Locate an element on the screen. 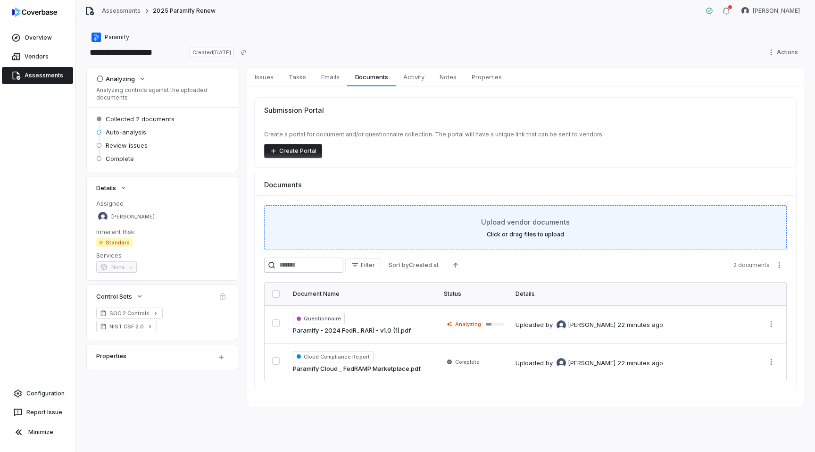 The height and width of the screenshot is (452, 815). span: Upload vendor documents is located at coordinates (526, 222).